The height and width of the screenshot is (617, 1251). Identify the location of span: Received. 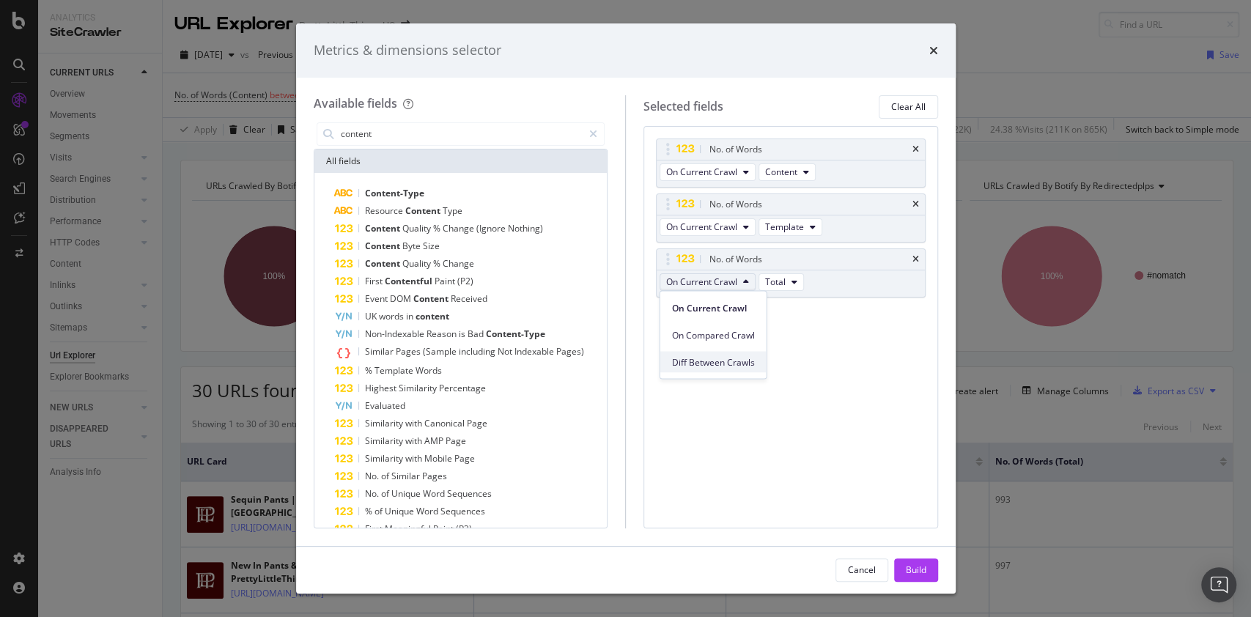
(469, 298).